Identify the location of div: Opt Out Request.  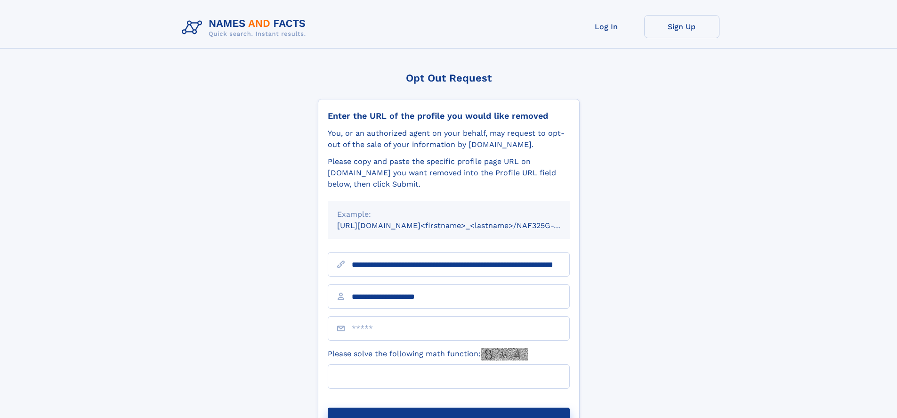
(449, 78).